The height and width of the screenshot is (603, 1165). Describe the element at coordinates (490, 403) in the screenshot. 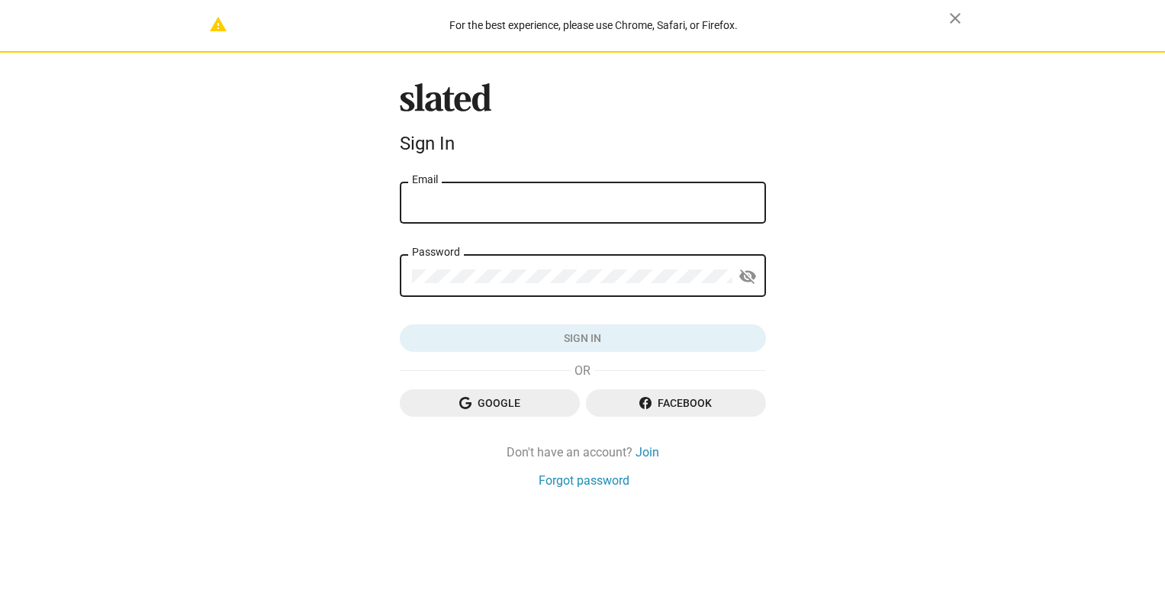

I see `span: Google` at that location.